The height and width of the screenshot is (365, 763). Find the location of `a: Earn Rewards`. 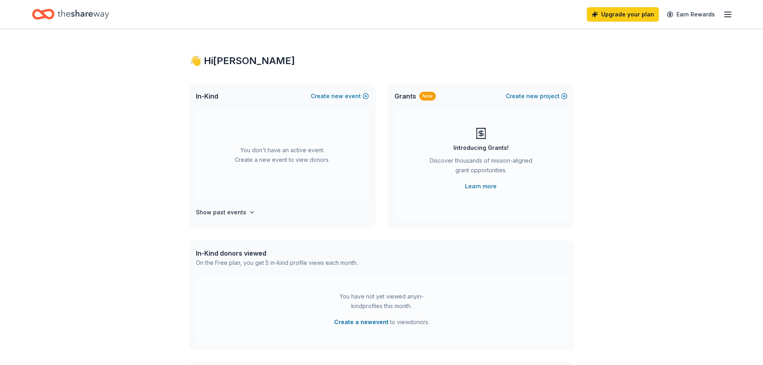

a: Earn Rewards is located at coordinates (691, 14).